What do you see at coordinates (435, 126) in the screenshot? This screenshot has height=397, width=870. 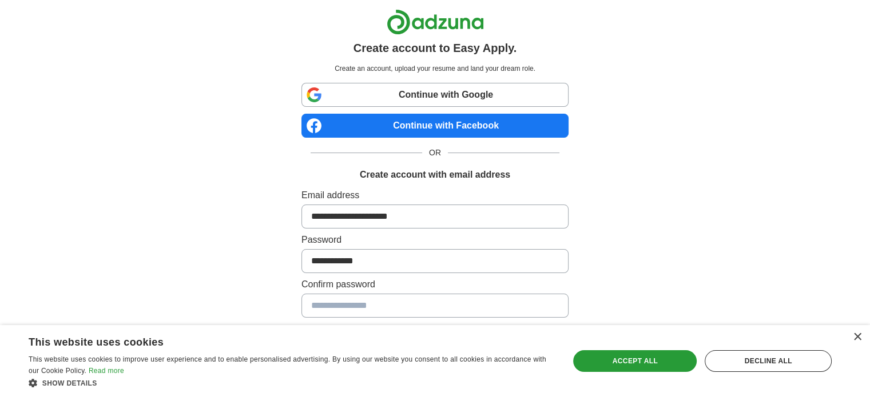 I see `a: Continue with Facebook` at bounding box center [435, 126].